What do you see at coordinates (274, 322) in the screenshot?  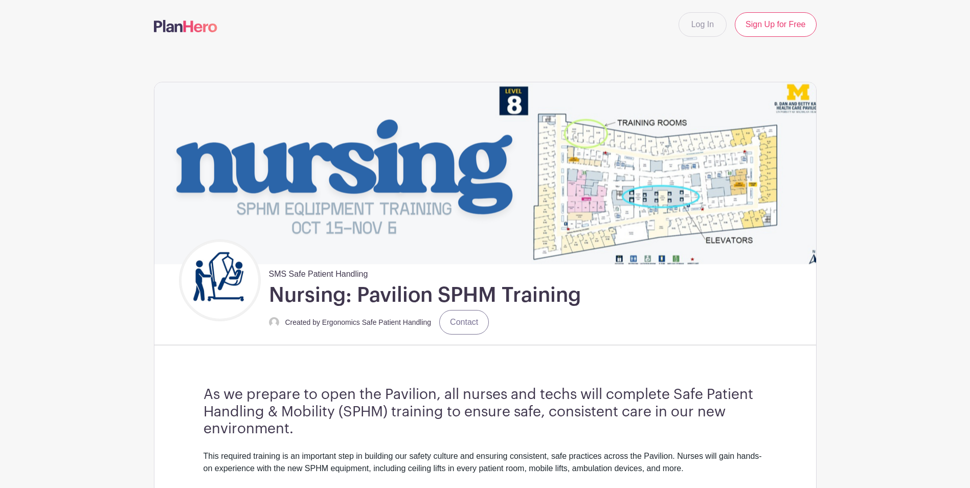 I see `img: default-ce2991bfa6775e67f084385cd625a349d9dcbb7a52a09fb2fda1e96e2d18dcdb.png` at bounding box center [274, 322].